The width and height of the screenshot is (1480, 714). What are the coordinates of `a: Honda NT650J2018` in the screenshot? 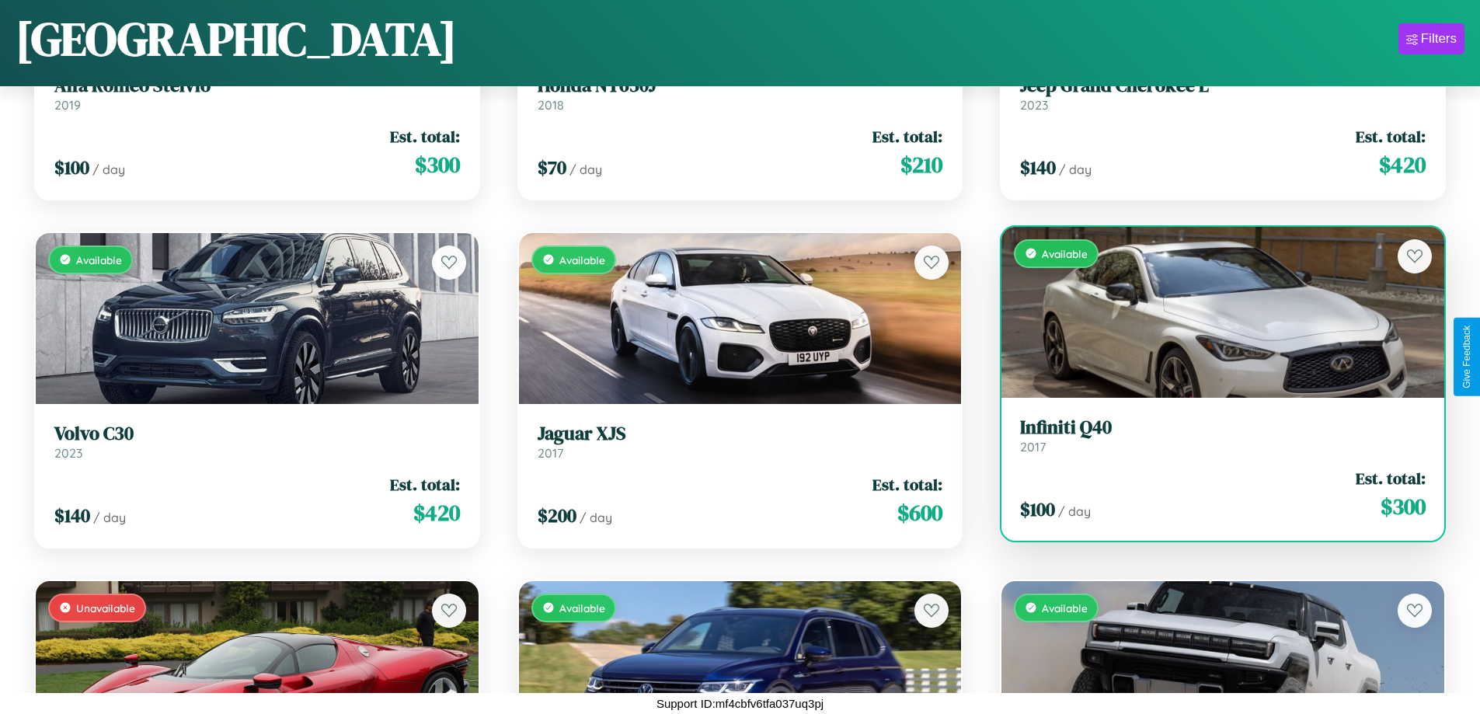 It's located at (741, 93).